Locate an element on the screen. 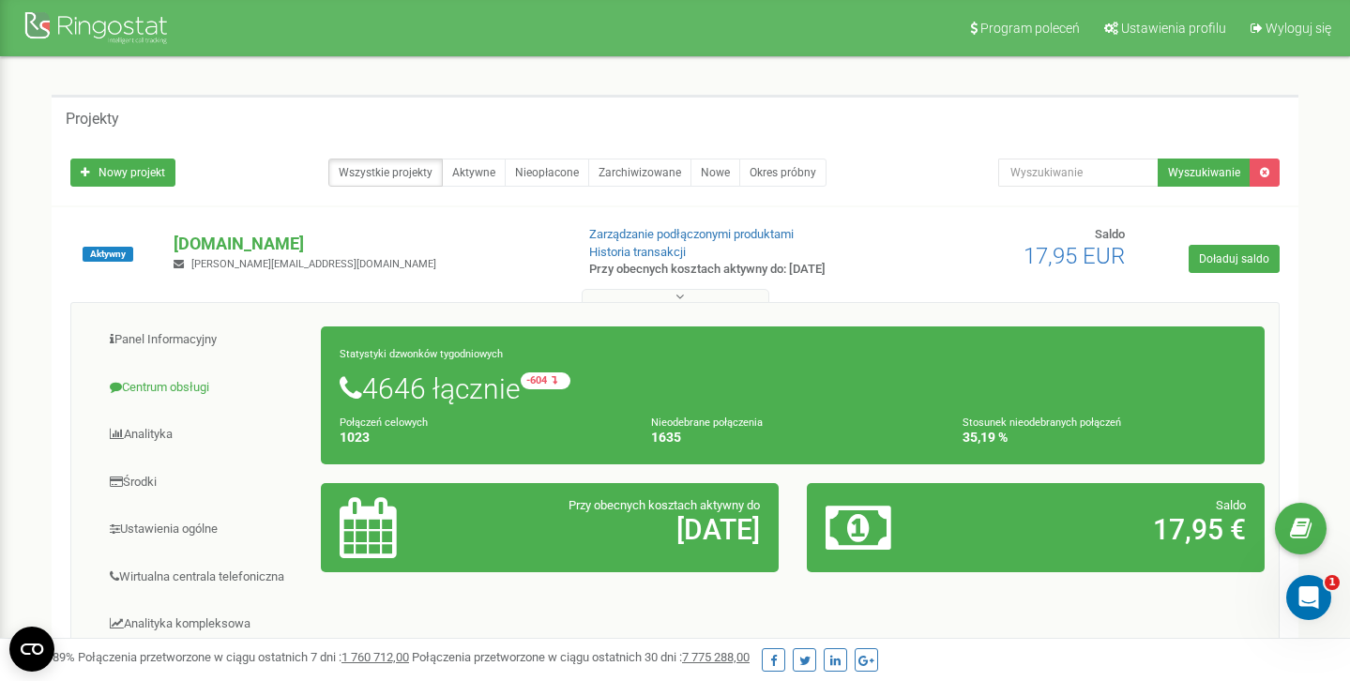 The width and height of the screenshot is (1350, 681). a: Panel Informacyjny is located at coordinates (204, 340).